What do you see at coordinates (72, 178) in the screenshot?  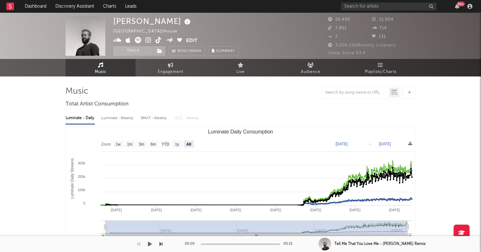 I see `text: Luminate Daily Streams` at bounding box center [72, 178].